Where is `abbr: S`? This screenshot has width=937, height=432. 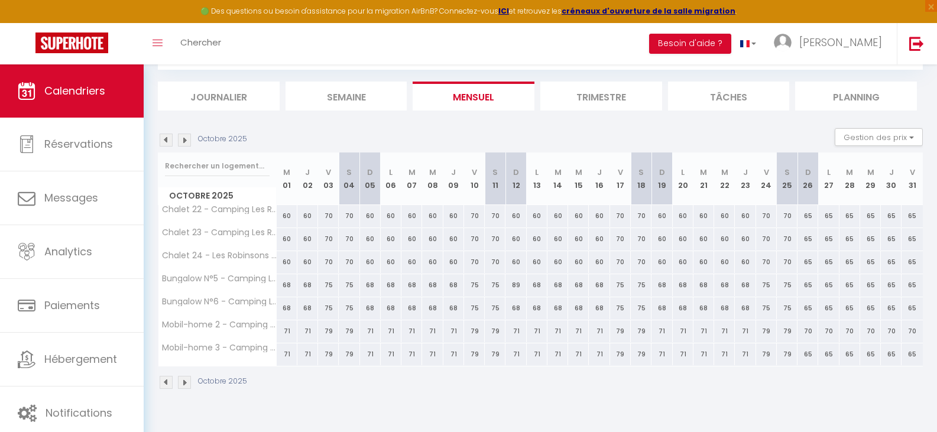 abbr: S is located at coordinates (495, 172).